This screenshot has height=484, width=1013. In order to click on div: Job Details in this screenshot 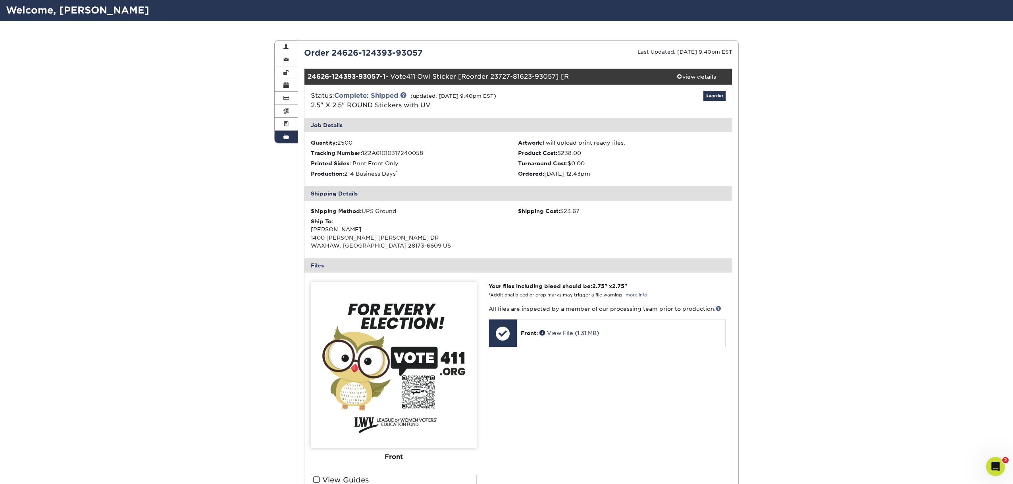, I will do `click(519, 125)`.